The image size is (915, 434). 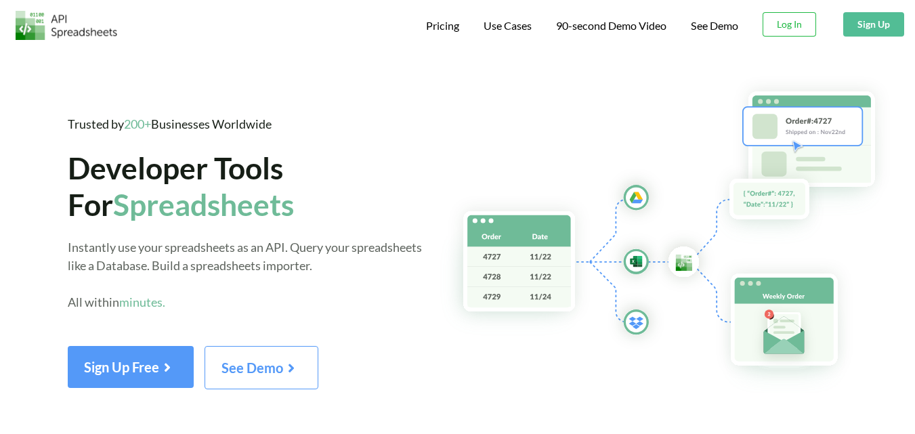 What do you see at coordinates (142, 302) in the screenshot?
I see `span: minutes.` at bounding box center [142, 302].